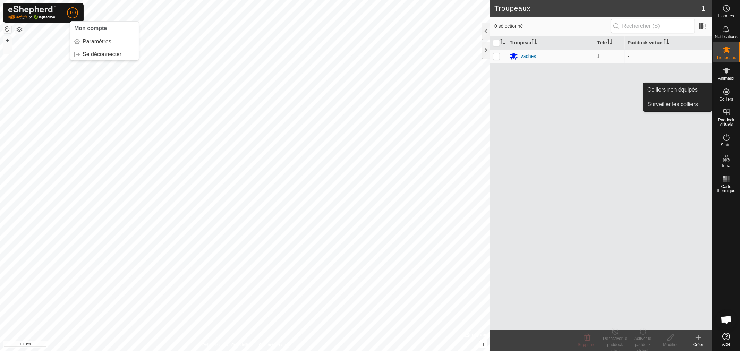 This screenshot has height=351, width=740. What do you see at coordinates (678, 104) in the screenshot?
I see `li: Surveiller les colliers` at bounding box center [678, 104].